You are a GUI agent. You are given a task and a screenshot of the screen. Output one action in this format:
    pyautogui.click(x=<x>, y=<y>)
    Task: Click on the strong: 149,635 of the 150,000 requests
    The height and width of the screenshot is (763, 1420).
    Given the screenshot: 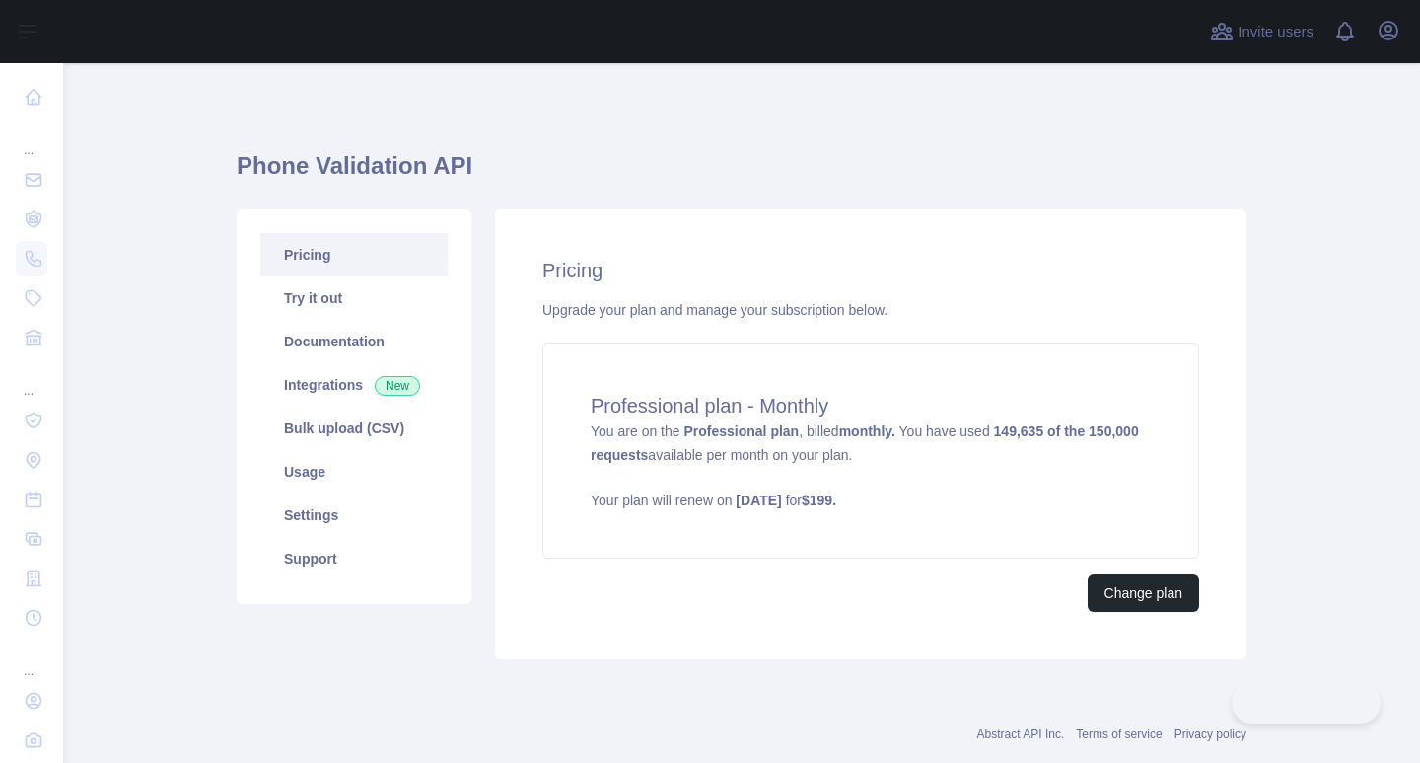 What is the action you would take?
    pyautogui.click(x=865, y=443)
    